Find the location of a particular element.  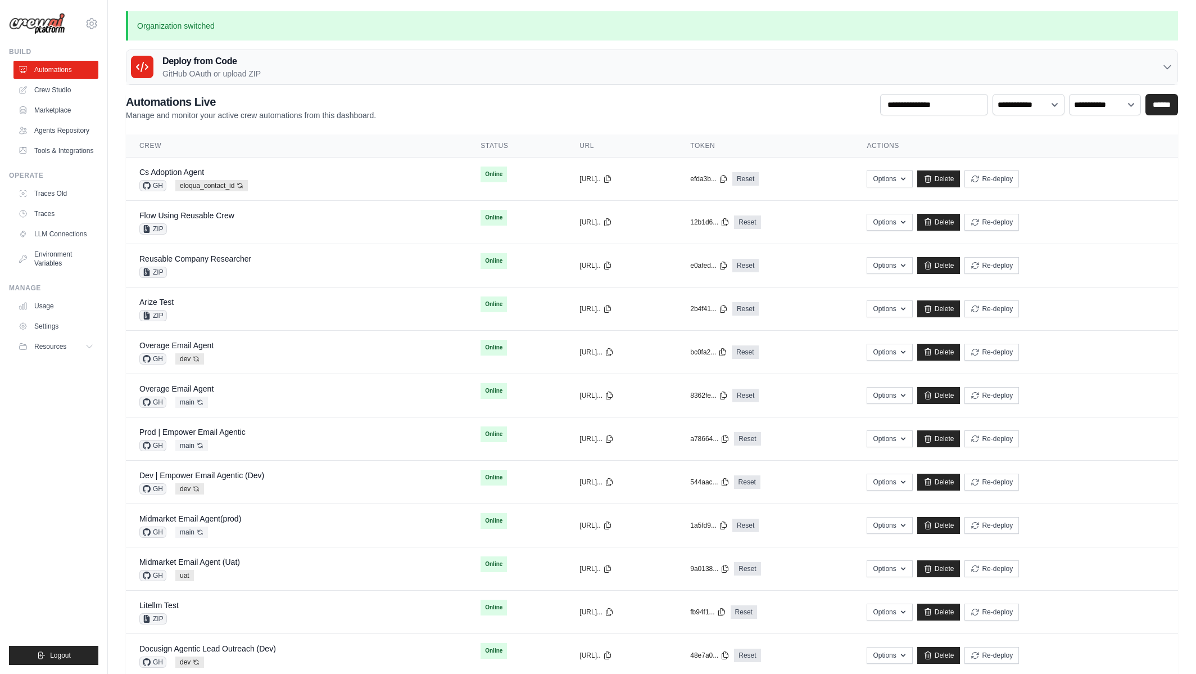

a: Midmarket Email Agent (Uat) is located at coordinates (189, 562).